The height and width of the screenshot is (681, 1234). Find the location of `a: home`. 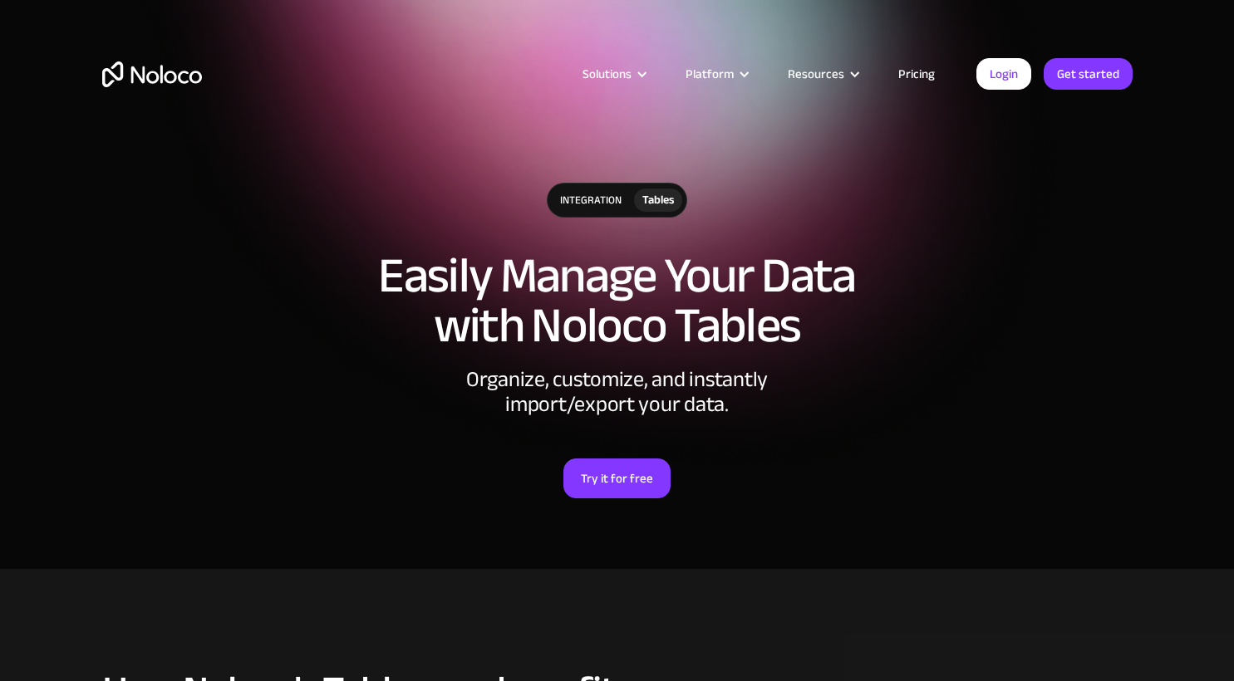

a: home is located at coordinates (152, 74).